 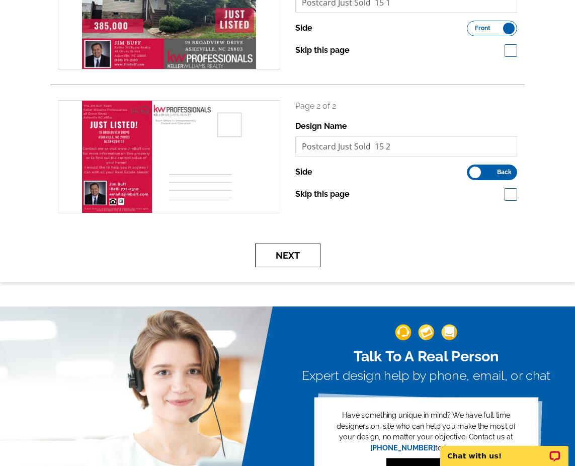 What do you see at coordinates (122, 22) in the screenshot?
I see `button: Open LiveChat chat widget` at bounding box center [122, 22].